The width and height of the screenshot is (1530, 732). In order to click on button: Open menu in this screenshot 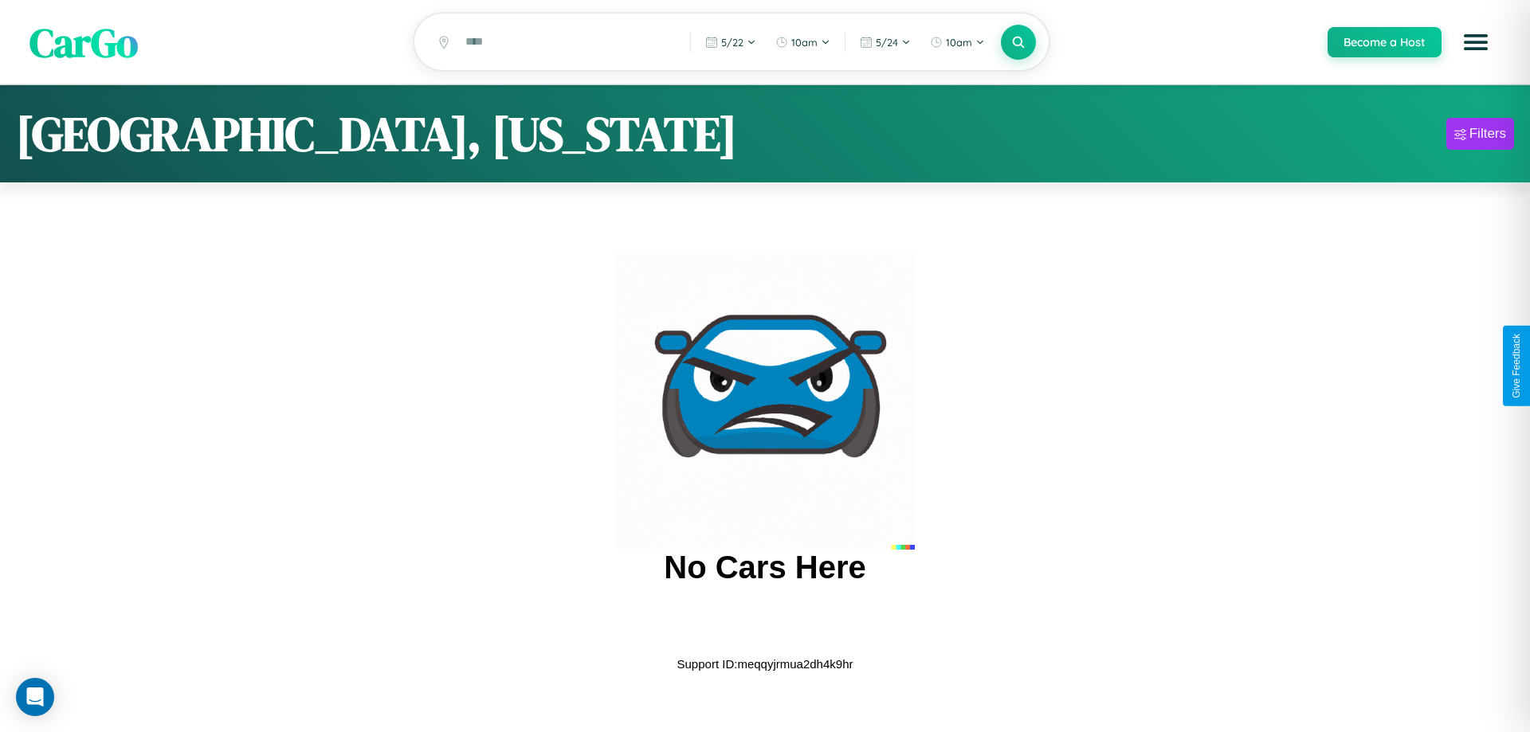, I will do `click(1476, 42)`.